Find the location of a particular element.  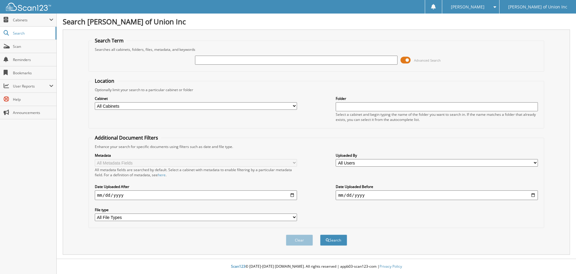

div: Optionally limit your search to a particular cabinet or folder is located at coordinates (317, 89).